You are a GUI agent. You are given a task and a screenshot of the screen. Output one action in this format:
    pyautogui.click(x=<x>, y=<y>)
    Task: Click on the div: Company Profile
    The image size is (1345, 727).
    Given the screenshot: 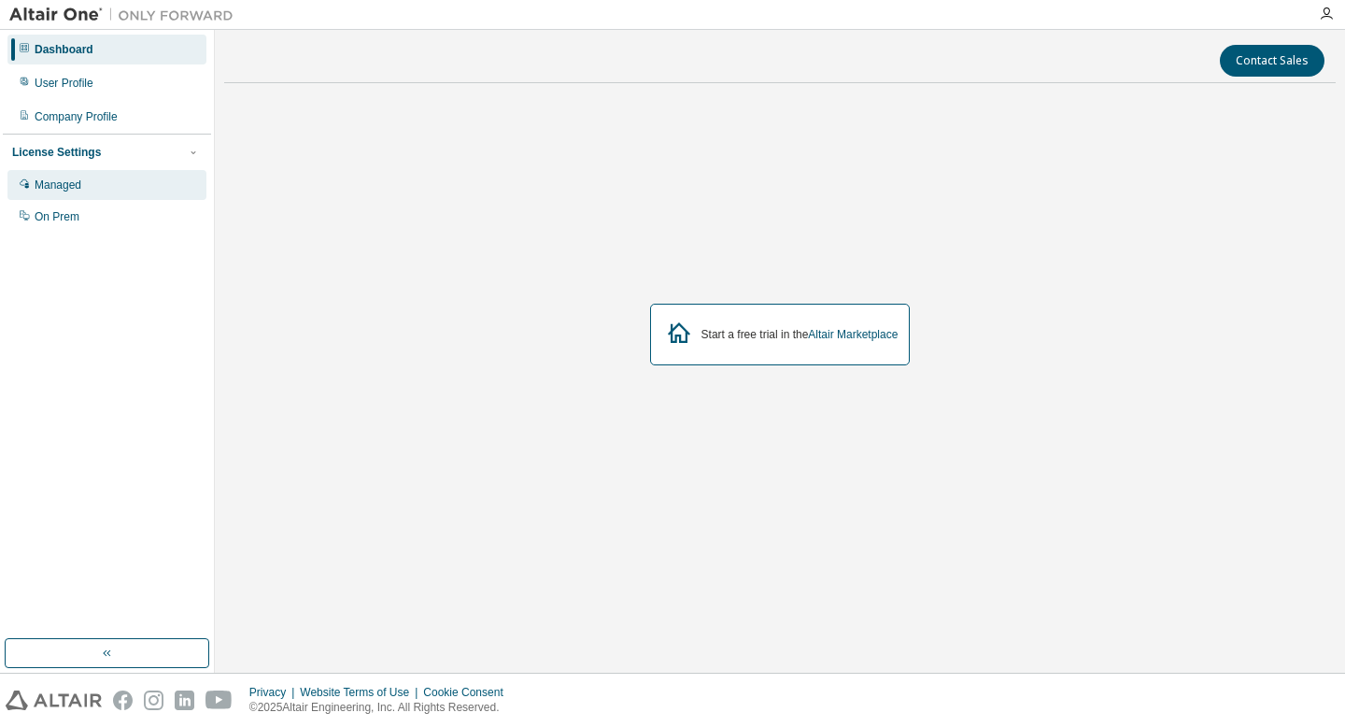 What is the action you would take?
    pyautogui.click(x=76, y=117)
    